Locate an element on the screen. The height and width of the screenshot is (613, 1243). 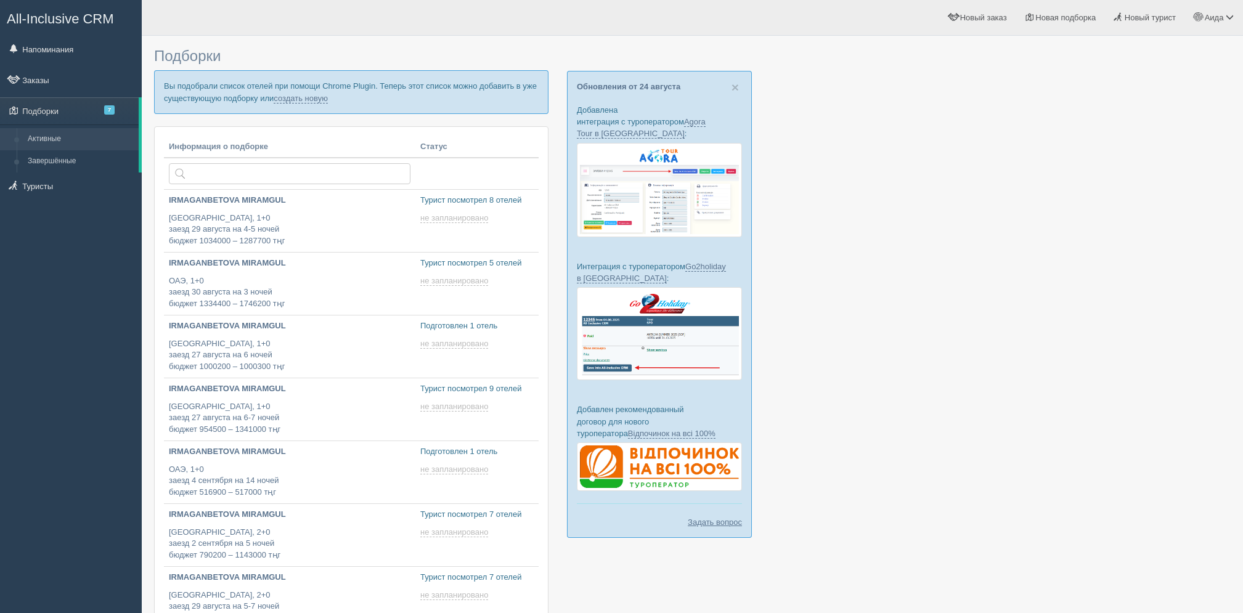
a: IRMAGANBETOVA MIRAMGUL ОАЭ, 1+0заезд 4 сентября на 14 ночейбюджет 516900 – 517000 тңг is located at coordinates (290, 472).